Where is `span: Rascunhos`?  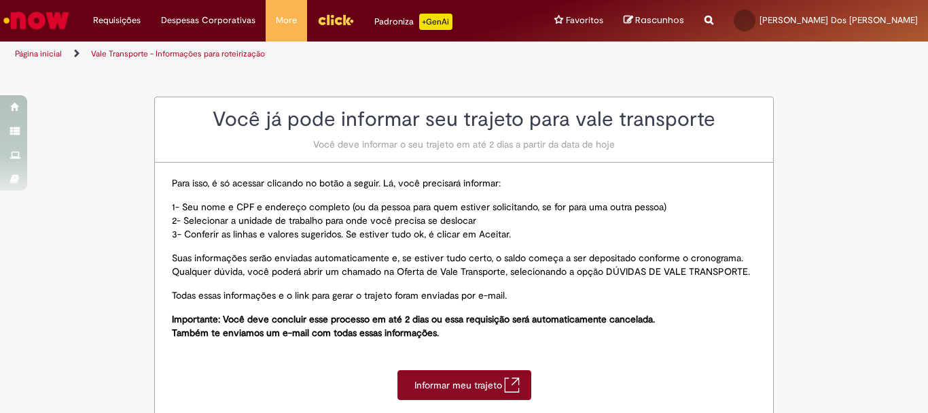 span: Rascunhos is located at coordinates (660, 20).